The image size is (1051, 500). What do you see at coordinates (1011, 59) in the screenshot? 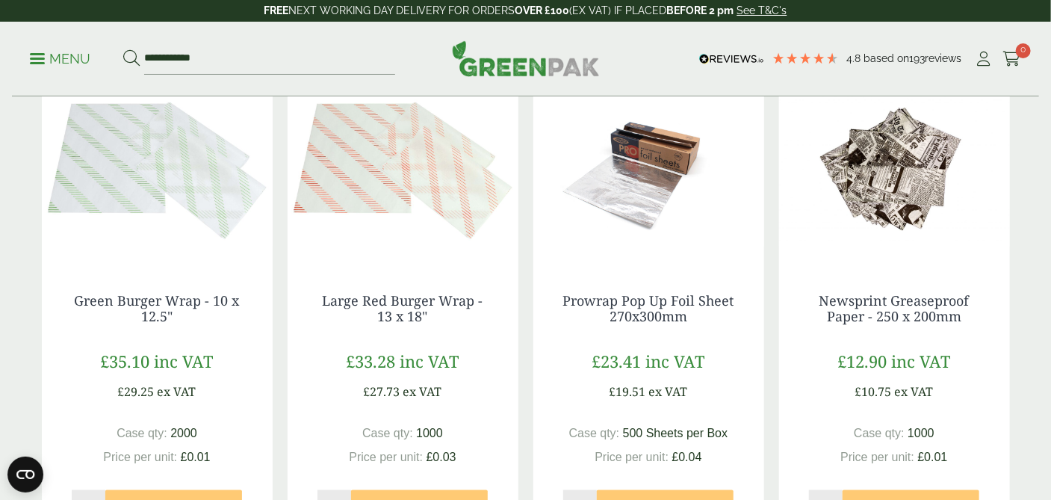
I see `i: Cart` at bounding box center [1011, 59].